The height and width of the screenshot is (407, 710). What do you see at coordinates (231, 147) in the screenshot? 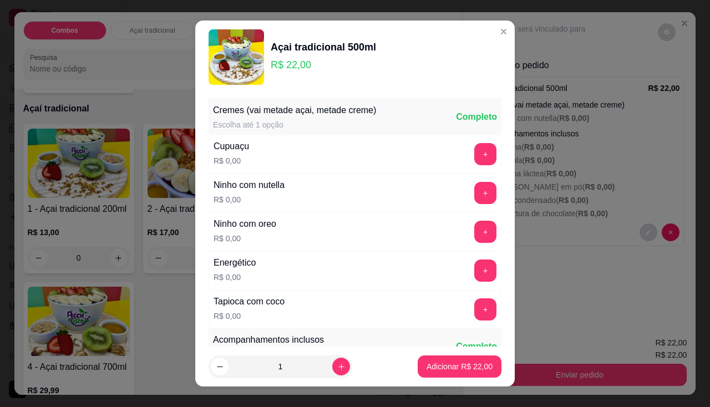
I see `div: Cupuaçu` at bounding box center [231, 147].